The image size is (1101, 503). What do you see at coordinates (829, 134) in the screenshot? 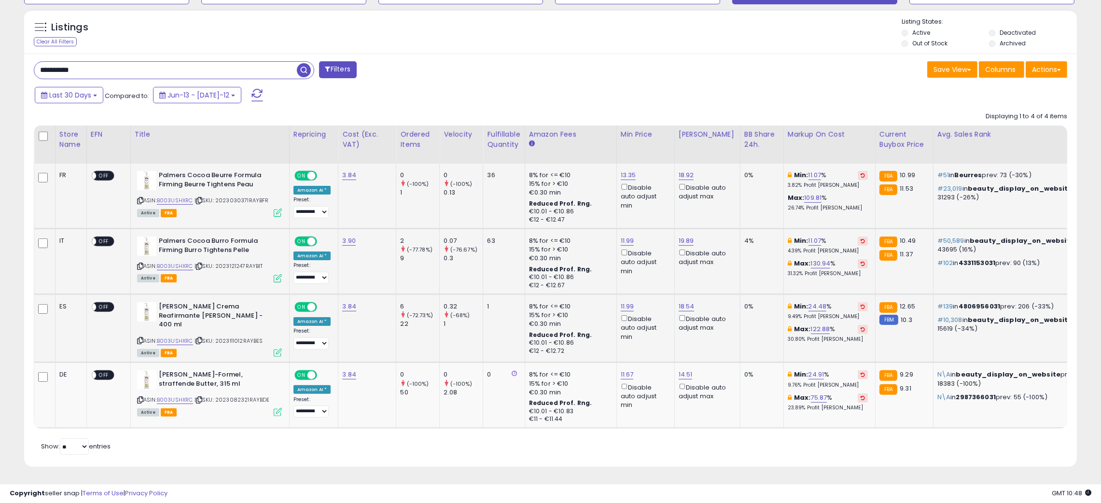
I see `div: Markup on Cost` at bounding box center [829, 134].